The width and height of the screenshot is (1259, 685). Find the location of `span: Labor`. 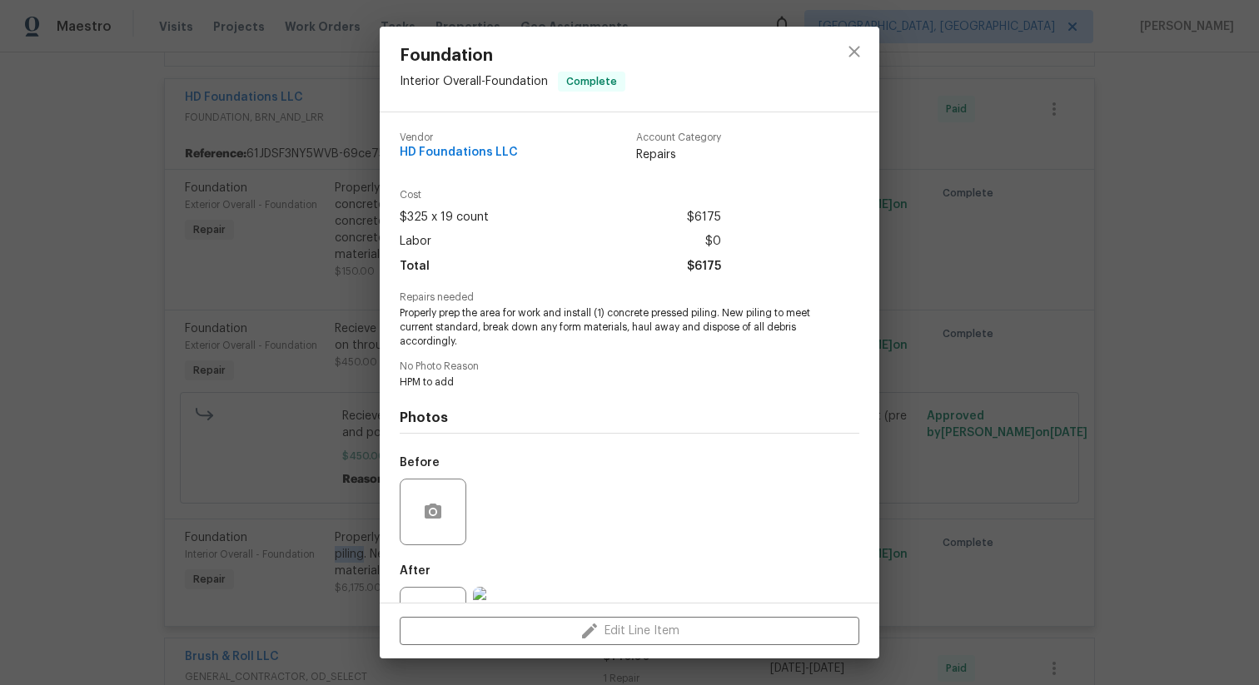

span: Labor is located at coordinates (415, 241).